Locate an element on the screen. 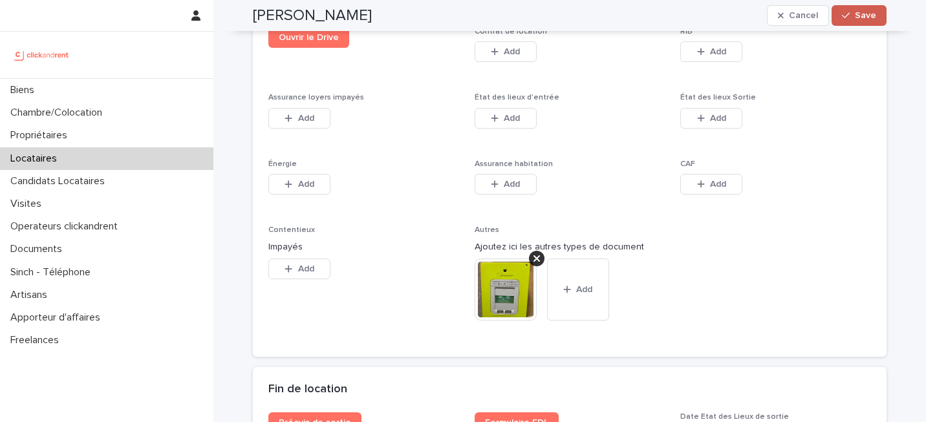  a: Ouvrir le Drive is located at coordinates (308, 38).